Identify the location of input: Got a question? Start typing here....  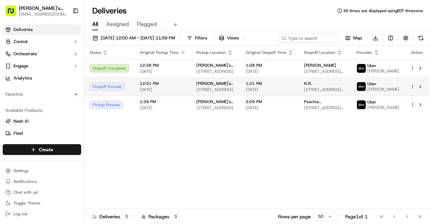
(69, 46).